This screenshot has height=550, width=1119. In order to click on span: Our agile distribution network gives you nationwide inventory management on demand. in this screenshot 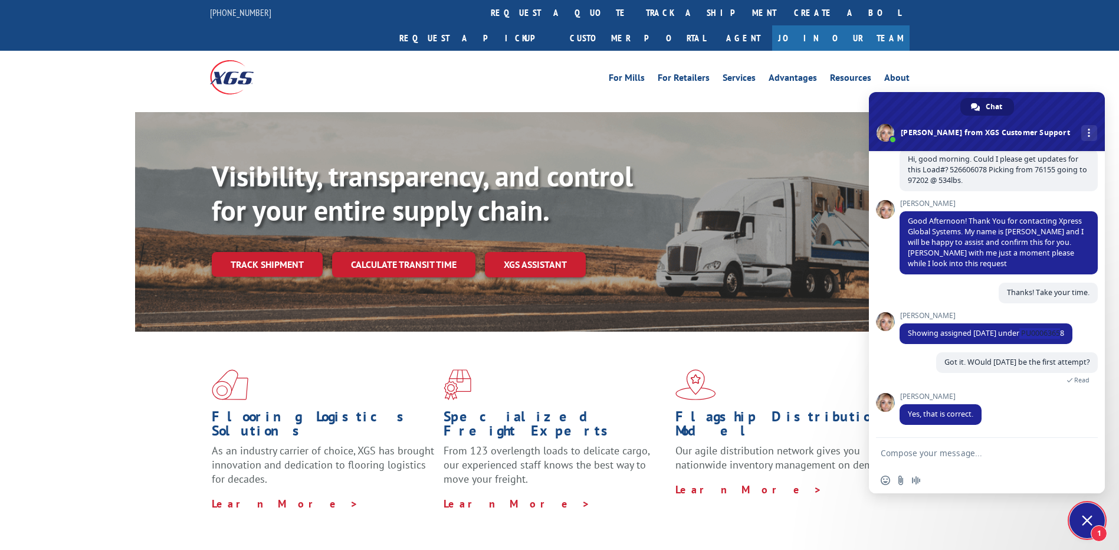, I will do `click(784, 457)`.